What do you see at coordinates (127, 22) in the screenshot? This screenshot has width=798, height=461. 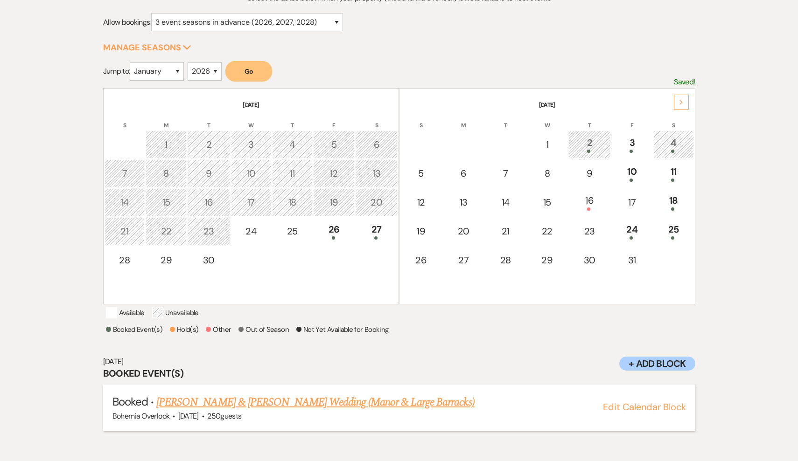 I see `span: Allow bookings:` at bounding box center [127, 22].